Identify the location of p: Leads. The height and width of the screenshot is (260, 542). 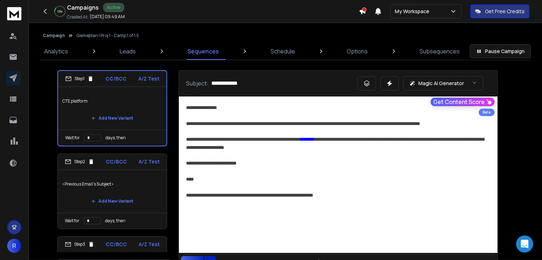
(127, 51).